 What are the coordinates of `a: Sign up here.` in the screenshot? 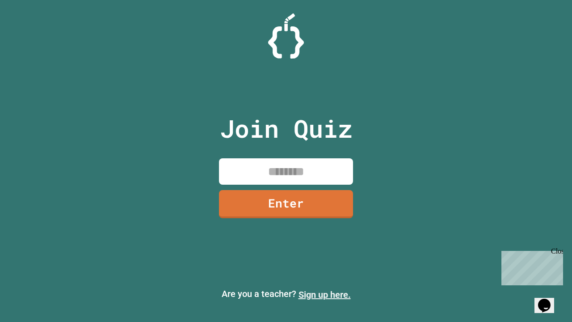 It's located at (324, 294).